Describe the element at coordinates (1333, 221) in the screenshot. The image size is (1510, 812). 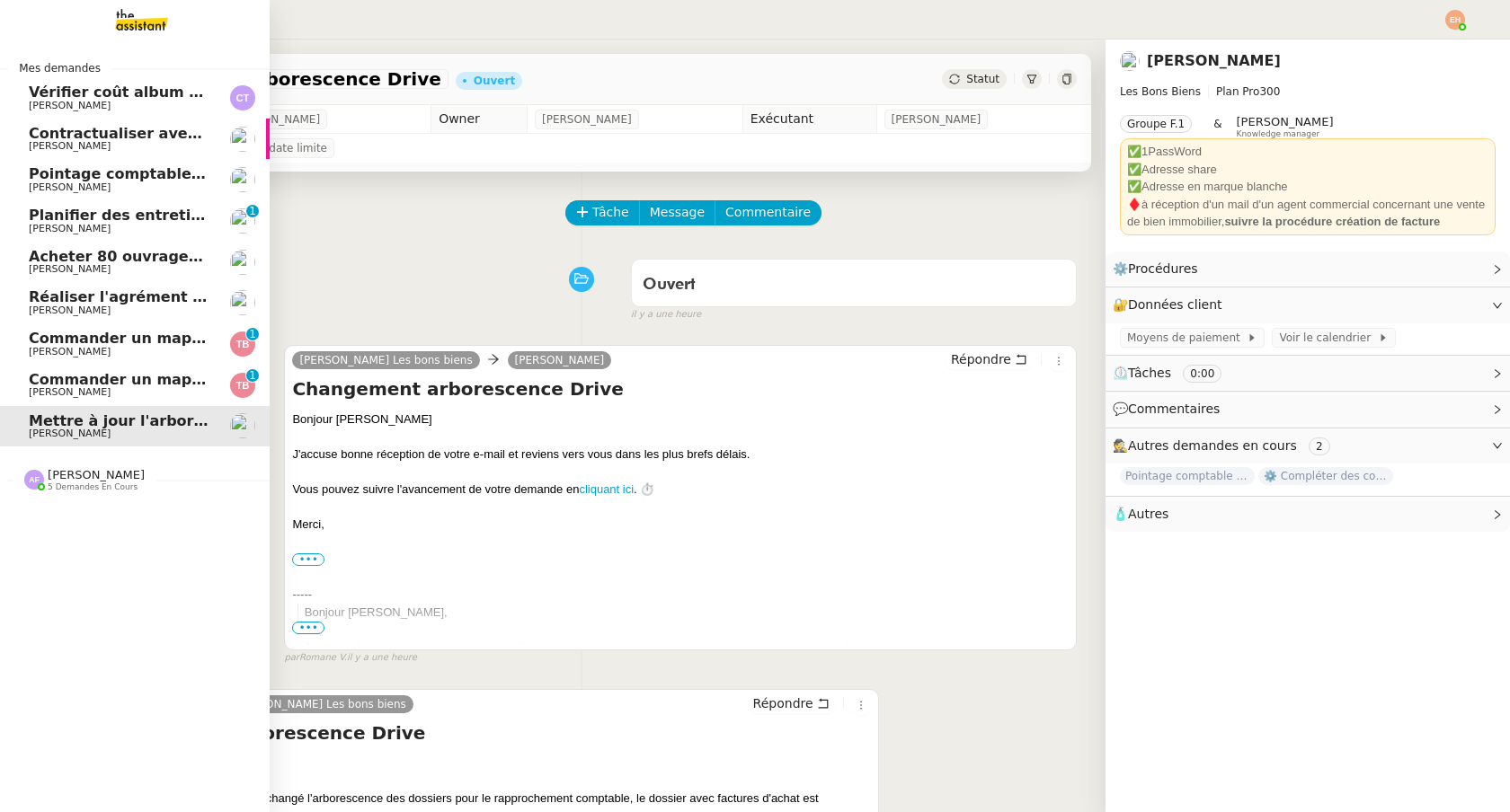
I see `strong: suivre la procédure création de facture` at that location.